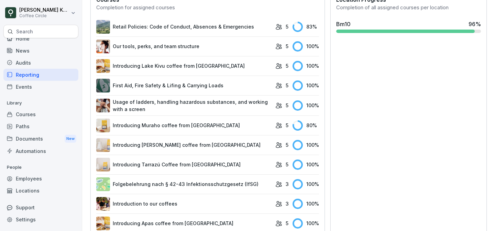 This screenshot has width=495, height=231. Describe the element at coordinates (408, 26) in the screenshot. I see `a: Bm1096%` at that location.